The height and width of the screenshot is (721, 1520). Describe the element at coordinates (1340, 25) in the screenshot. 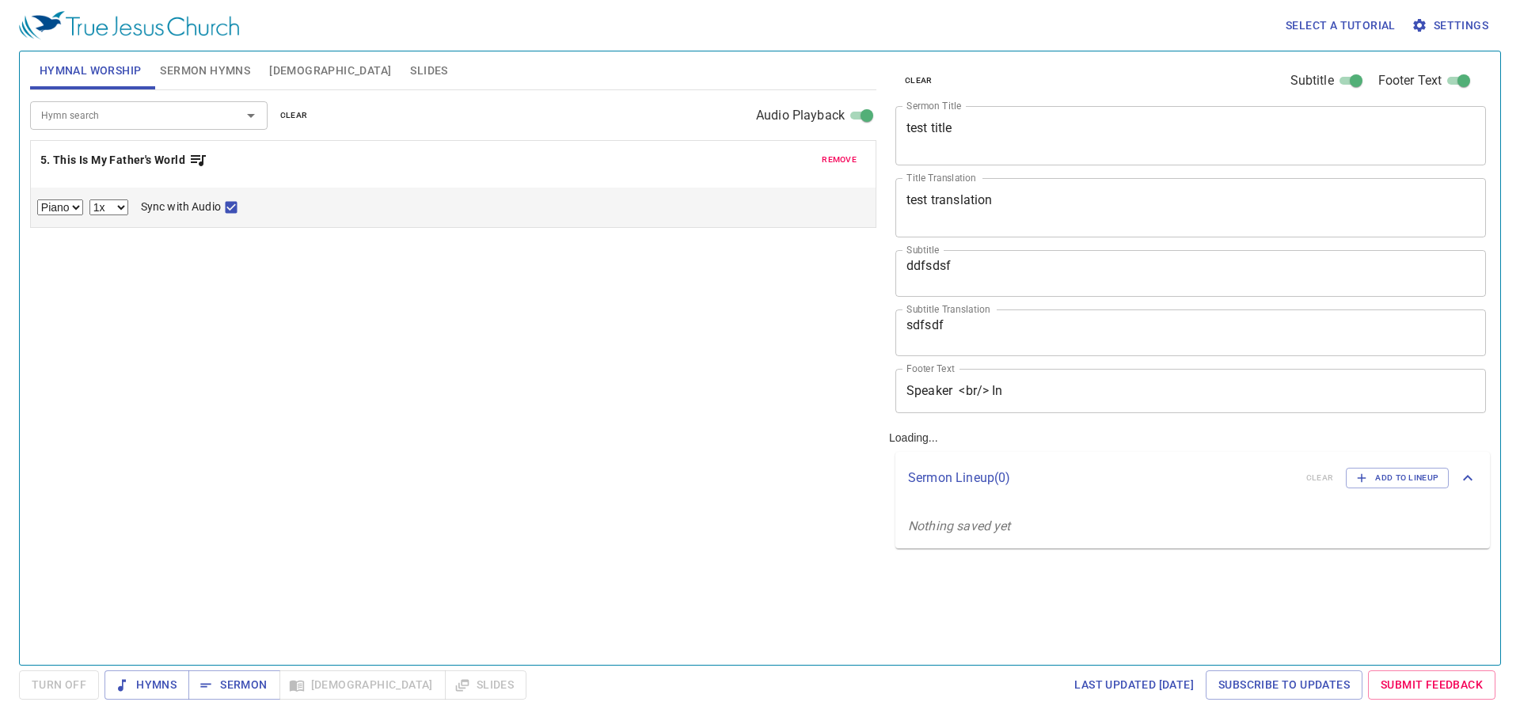

I see `span: Select a tutorial` at that location.